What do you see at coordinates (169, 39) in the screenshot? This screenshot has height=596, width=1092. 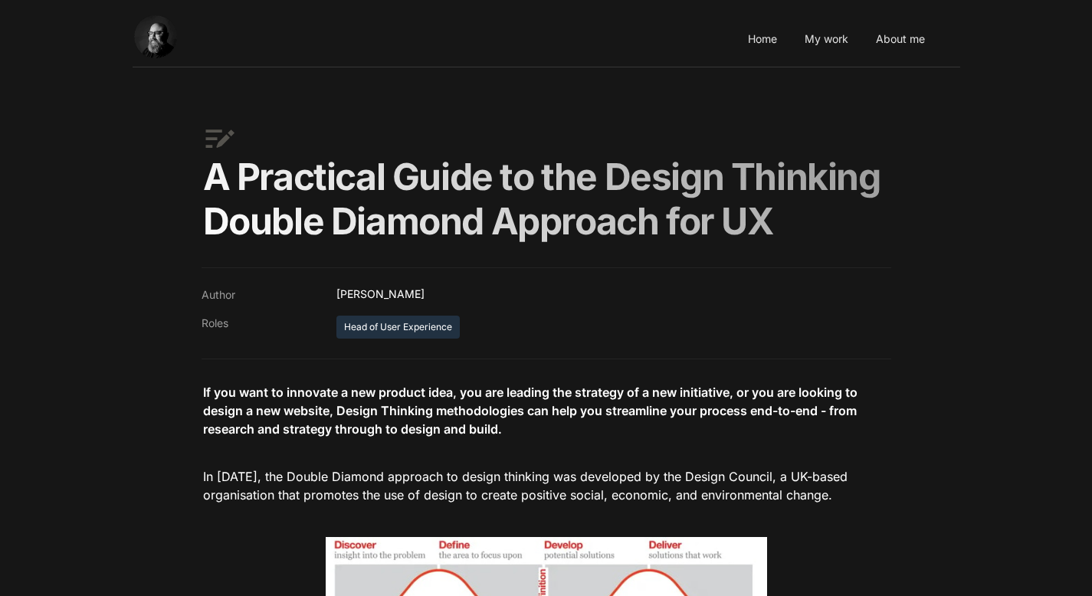 I see `a: Logo` at bounding box center [169, 39].